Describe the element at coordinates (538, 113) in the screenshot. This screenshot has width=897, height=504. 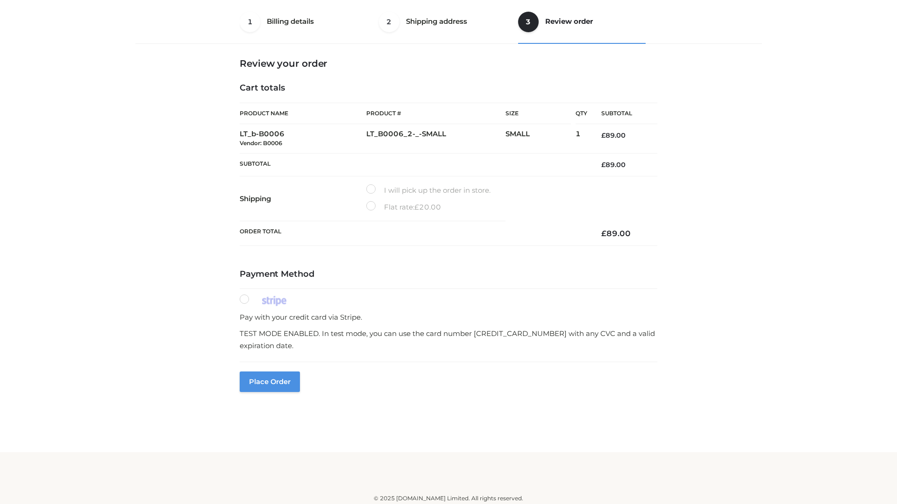
I see `th: Size` at that location.